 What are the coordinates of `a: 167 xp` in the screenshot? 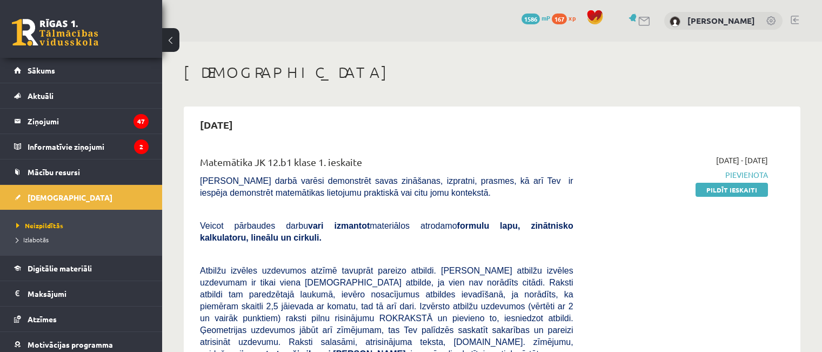 It's located at (566, 18).